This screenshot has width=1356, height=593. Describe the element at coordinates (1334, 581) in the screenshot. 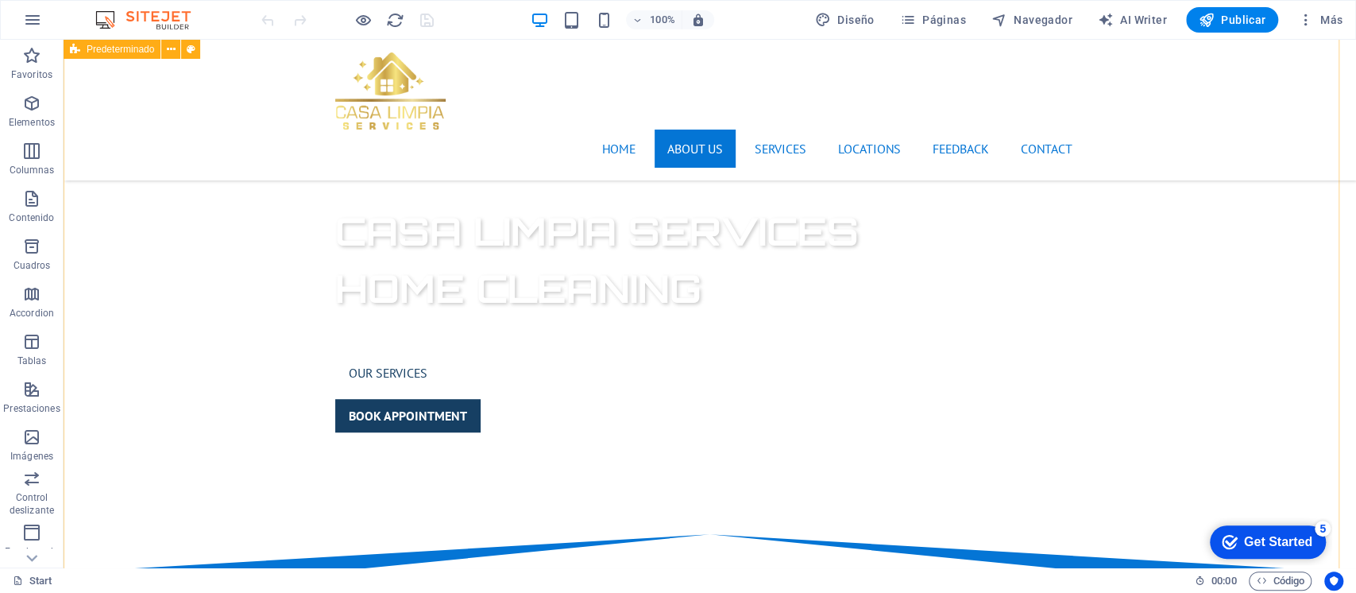

I see `button: Usercentrics` at that location.